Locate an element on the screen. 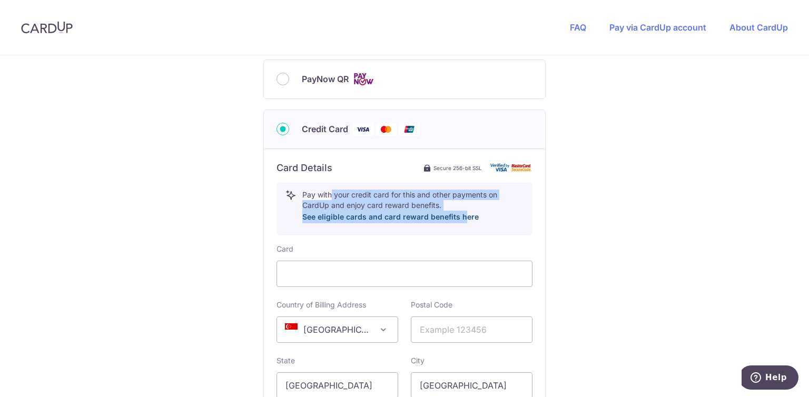 The width and height of the screenshot is (809, 397). input: Example 123456 is located at coordinates (471, 330).